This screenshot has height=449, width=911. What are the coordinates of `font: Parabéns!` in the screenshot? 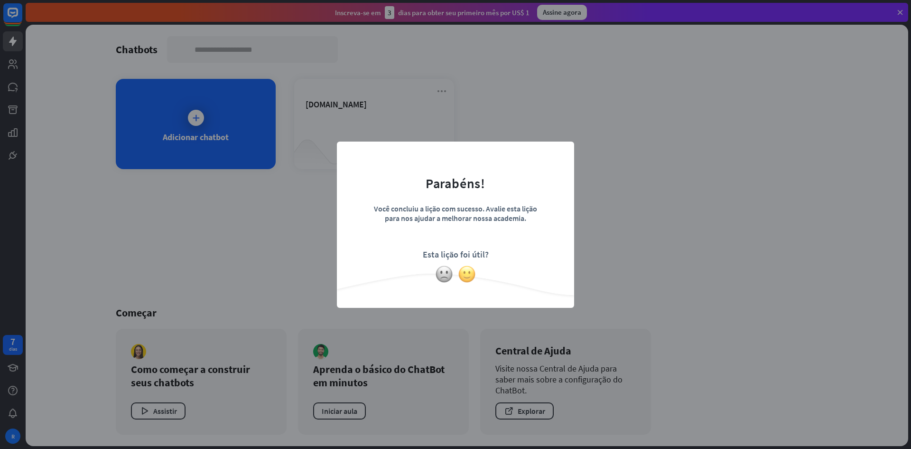 It's located at (456, 183).